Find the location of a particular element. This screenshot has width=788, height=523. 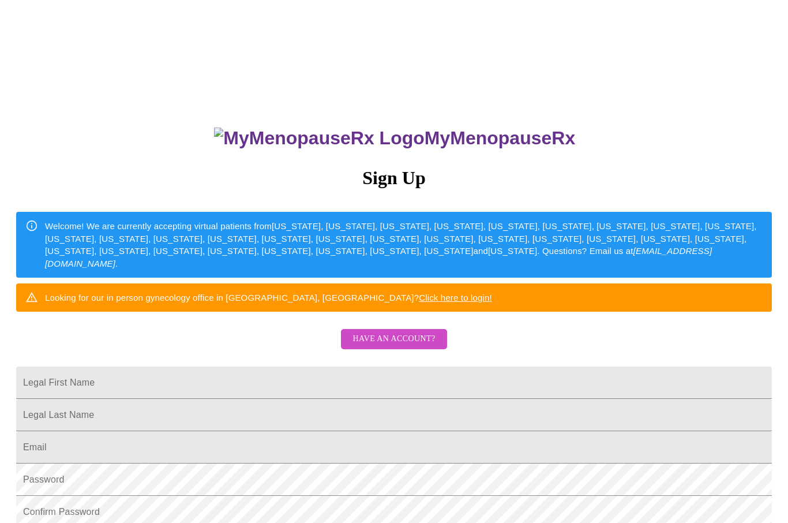

a: Have an account? is located at coordinates (393, 346).